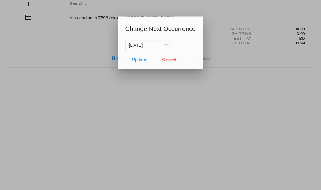 The height and width of the screenshot is (190, 321). I want to click on h1: Change Next Occurrence, so click(160, 28).